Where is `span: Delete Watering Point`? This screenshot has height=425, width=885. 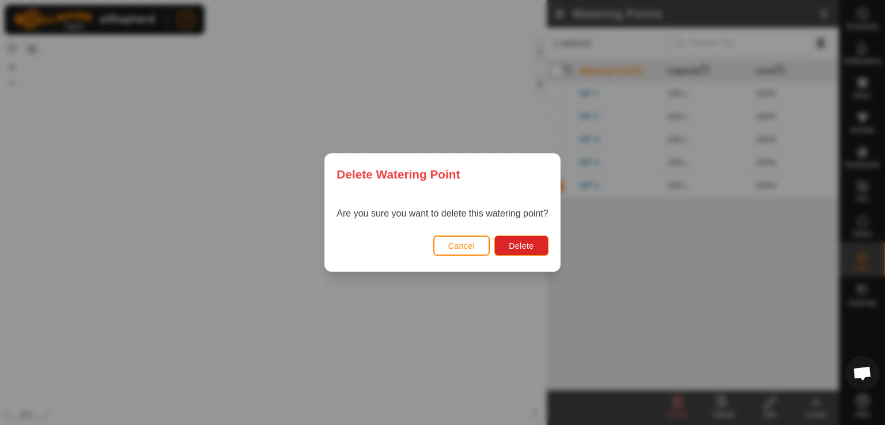
span: Delete Watering Point is located at coordinates (398, 174).